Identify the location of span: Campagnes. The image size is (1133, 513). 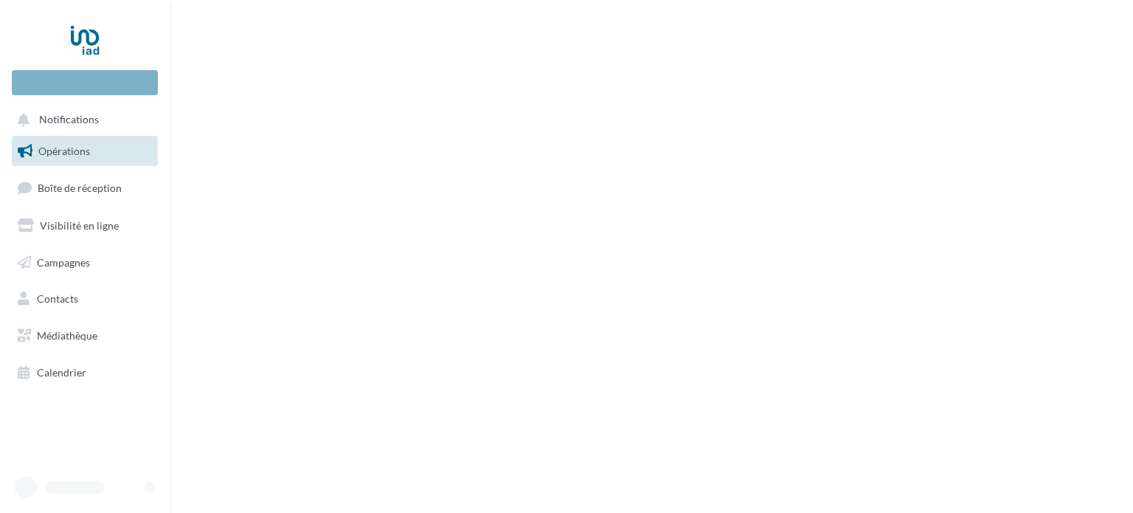
(63, 261).